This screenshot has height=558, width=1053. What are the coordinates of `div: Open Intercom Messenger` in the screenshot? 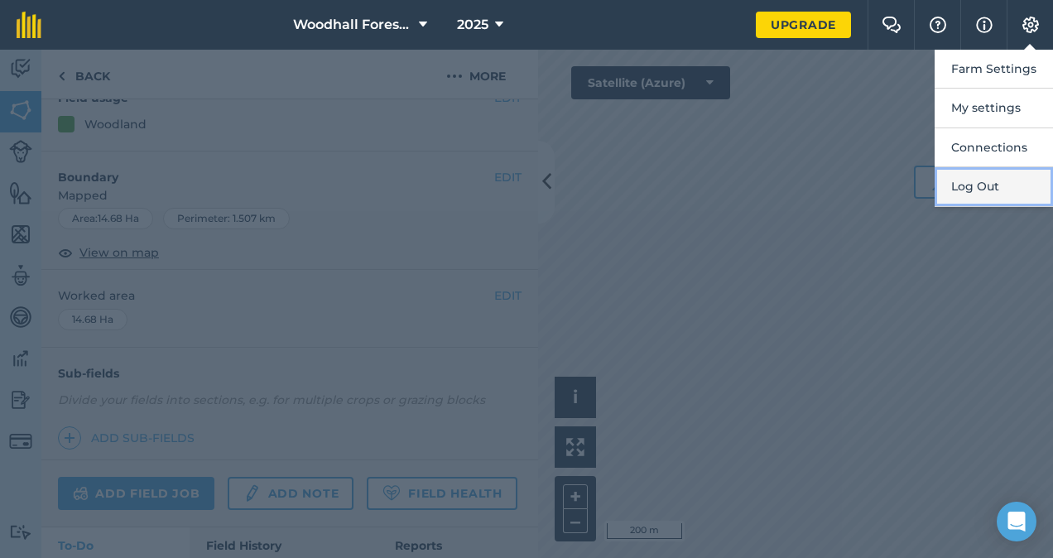 It's located at (1017, 522).